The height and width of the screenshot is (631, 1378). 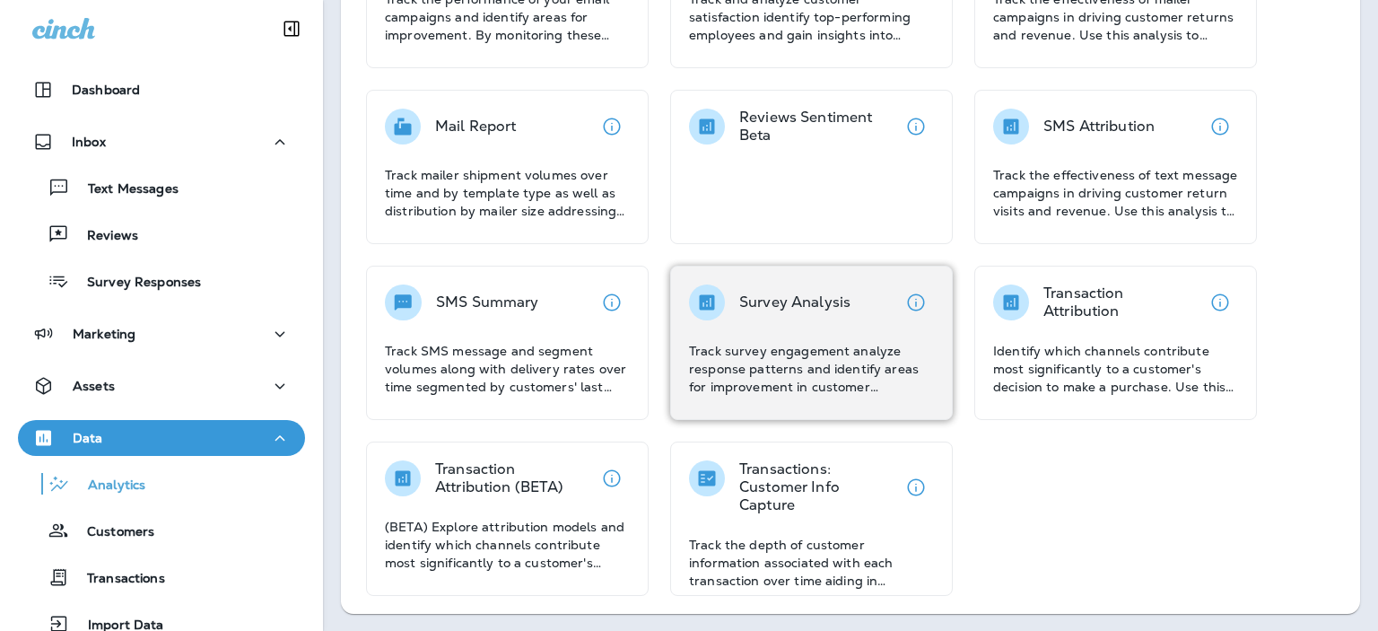 I want to click on p: Track survey engagement analyze response patterns and identify areas for improvement in customer ..., so click(x=811, y=369).